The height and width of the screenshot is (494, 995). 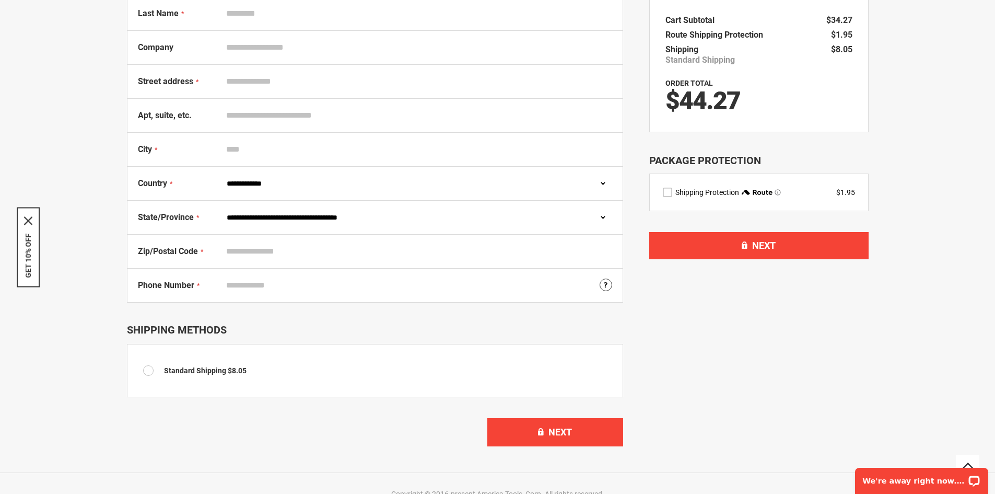 I want to click on span: City, so click(x=145, y=149).